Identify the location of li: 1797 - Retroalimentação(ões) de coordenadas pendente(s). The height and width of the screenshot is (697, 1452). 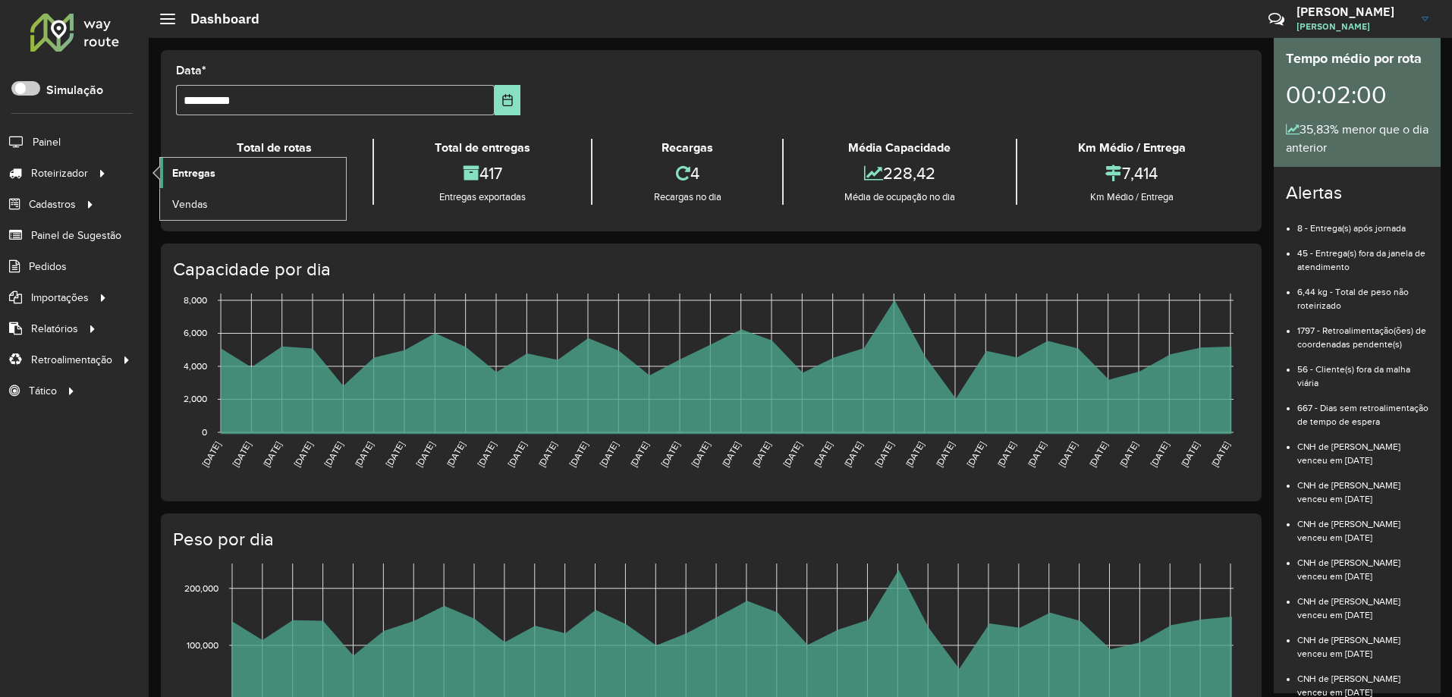
(1363, 332).